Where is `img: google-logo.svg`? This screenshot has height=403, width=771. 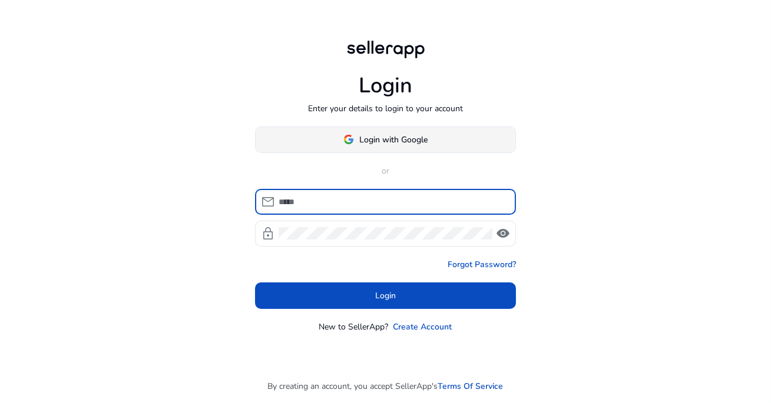 img: google-logo.svg is located at coordinates (348, 140).